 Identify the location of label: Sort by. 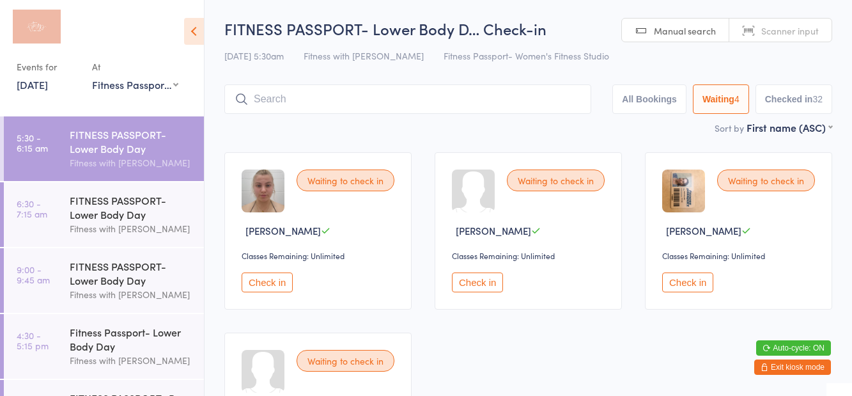
(729, 128).